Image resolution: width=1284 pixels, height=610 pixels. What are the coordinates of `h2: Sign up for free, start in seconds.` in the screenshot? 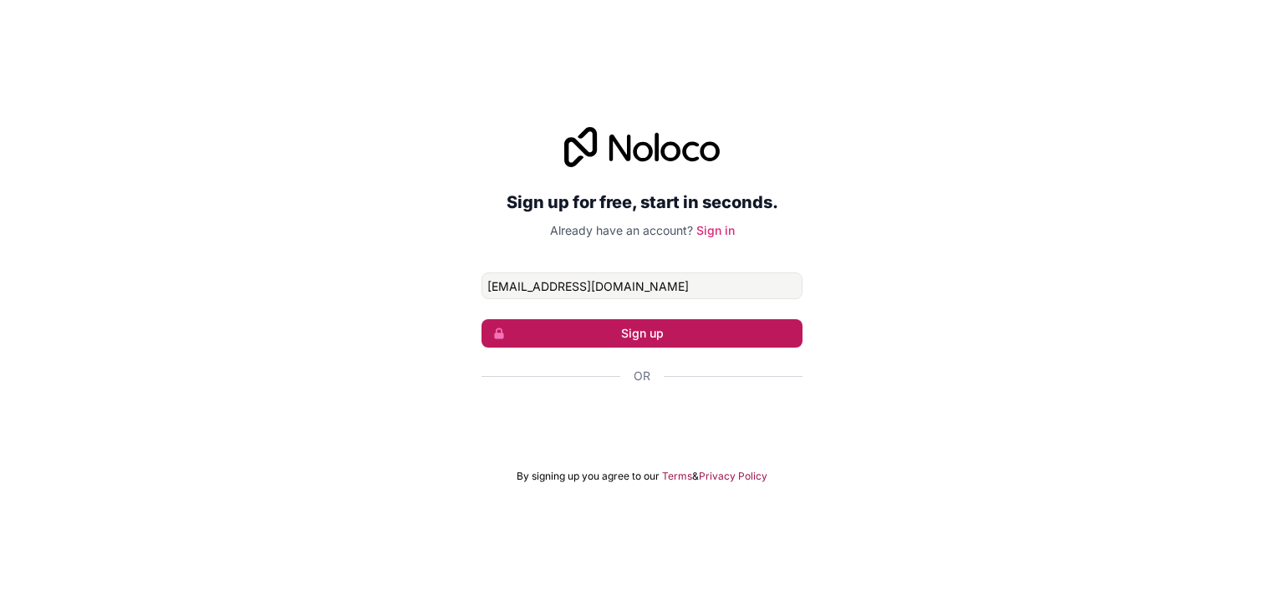 It's located at (642, 202).